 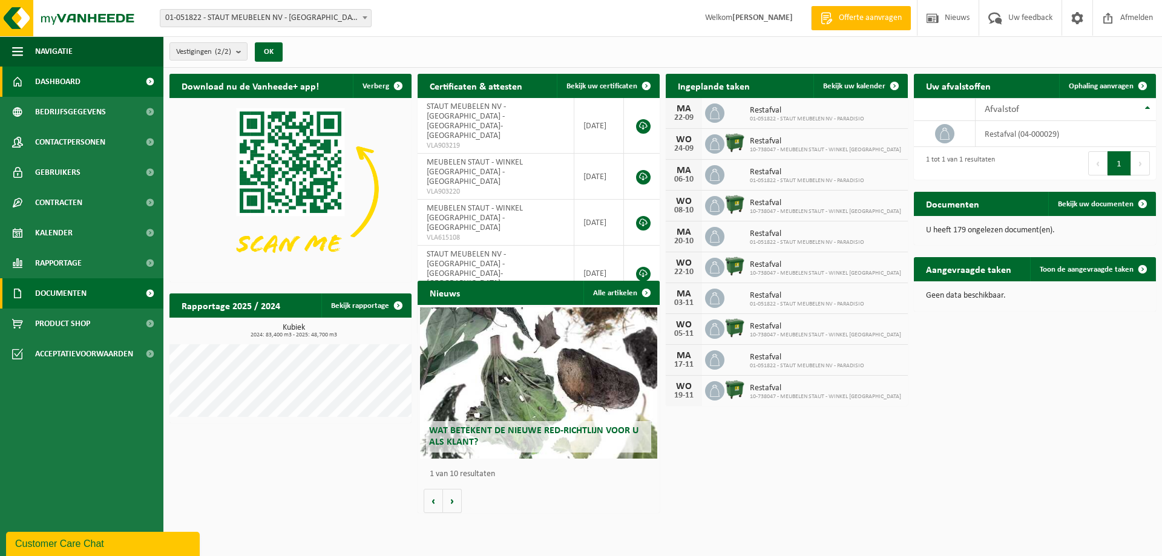 What do you see at coordinates (684, 334) in the screenshot?
I see `div: 05-11` at bounding box center [684, 334].